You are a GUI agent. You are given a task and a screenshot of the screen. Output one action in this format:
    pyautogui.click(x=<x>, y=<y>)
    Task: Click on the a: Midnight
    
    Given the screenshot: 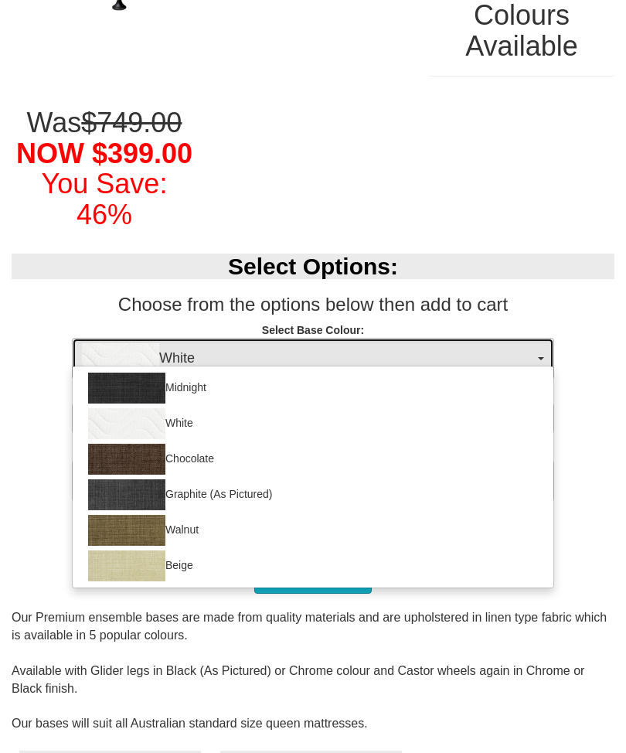 What is the action you would take?
    pyautogui.click(x=313, y=388)
    